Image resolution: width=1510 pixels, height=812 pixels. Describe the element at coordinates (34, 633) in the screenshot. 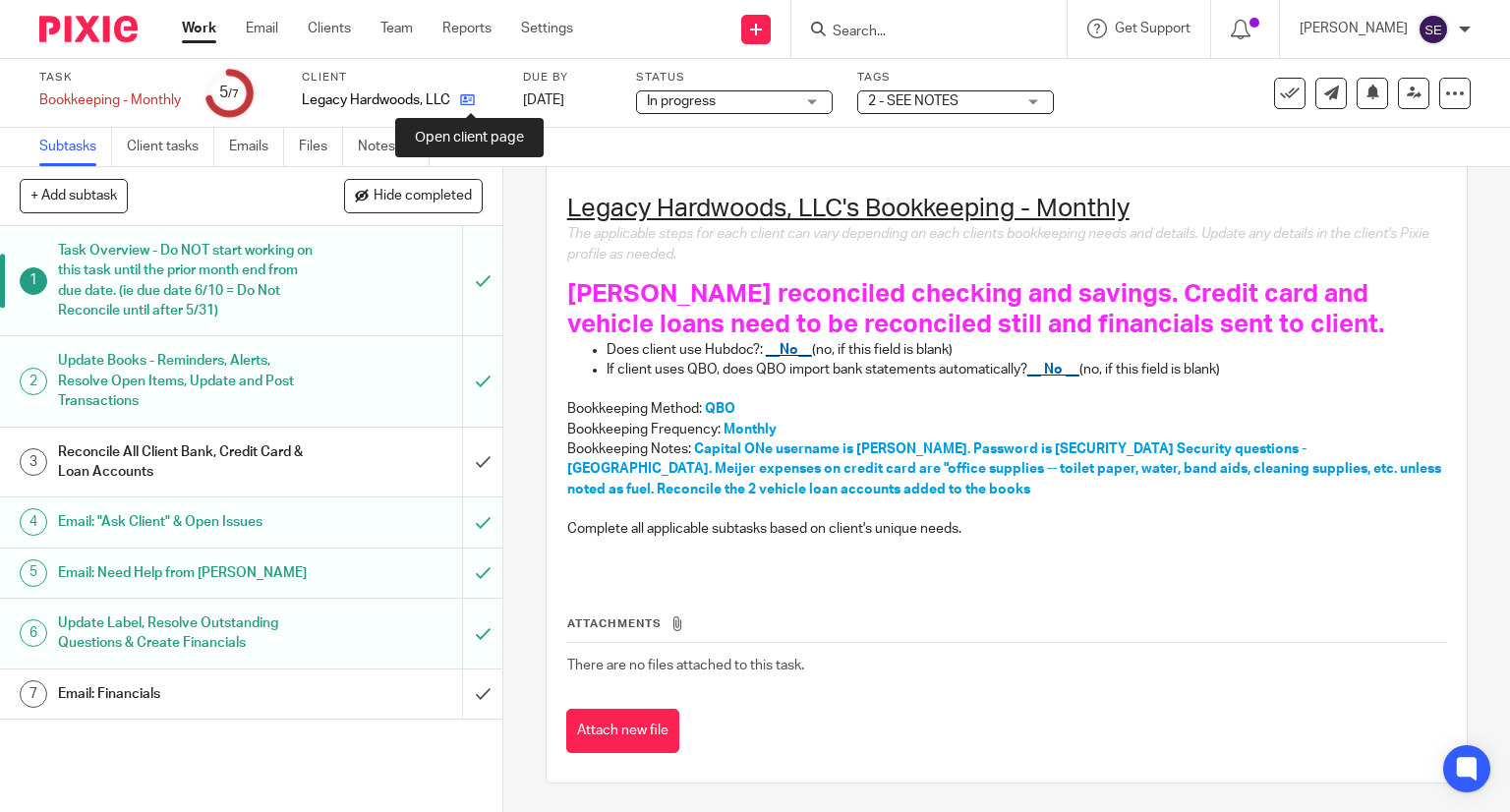

I see `div: 6` at that location.